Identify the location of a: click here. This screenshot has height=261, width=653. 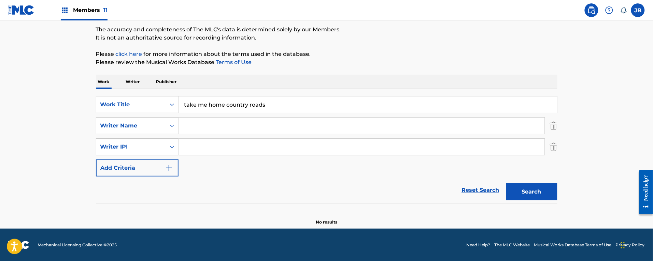
(129, 54).